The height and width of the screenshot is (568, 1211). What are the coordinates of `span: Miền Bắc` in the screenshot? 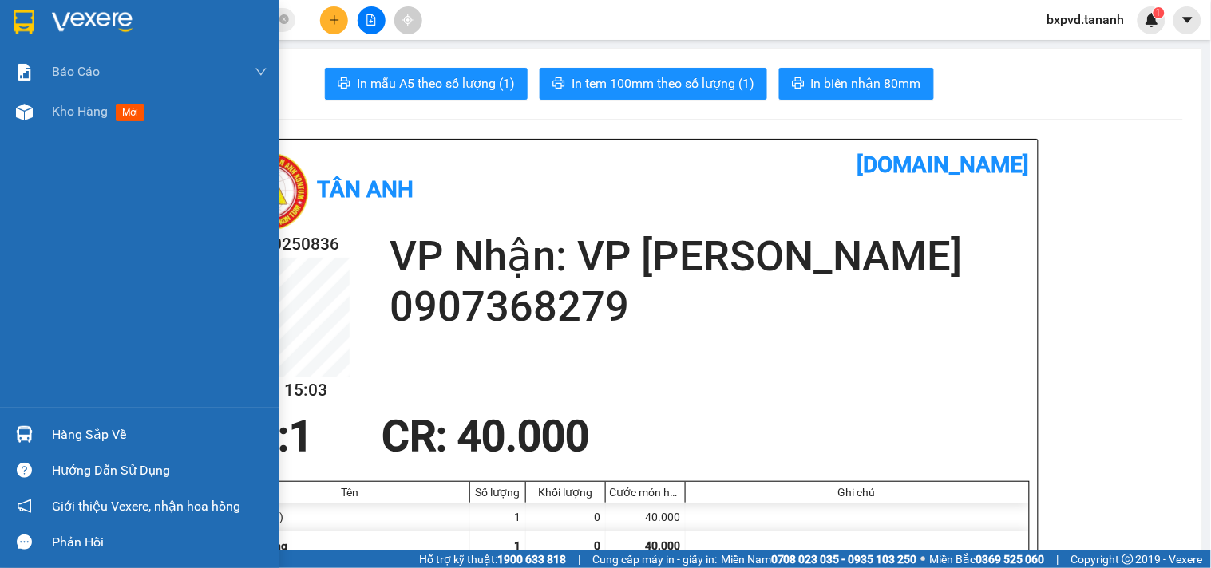 It's located at (987, 560).